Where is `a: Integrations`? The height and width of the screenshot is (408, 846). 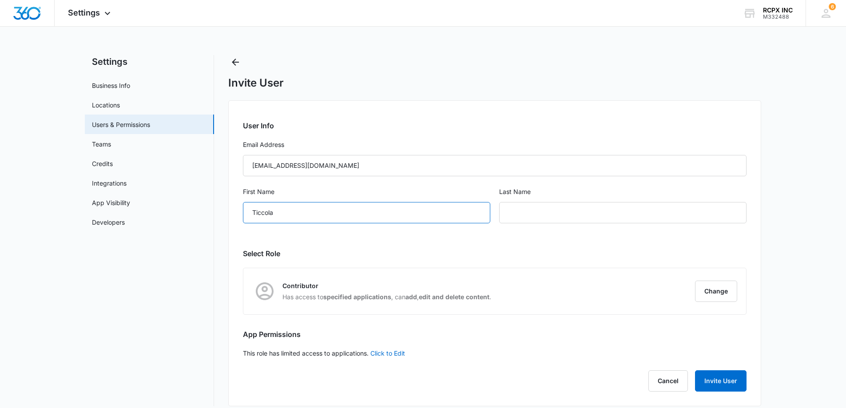 a: Integrations is located at coordinates (109, 183).